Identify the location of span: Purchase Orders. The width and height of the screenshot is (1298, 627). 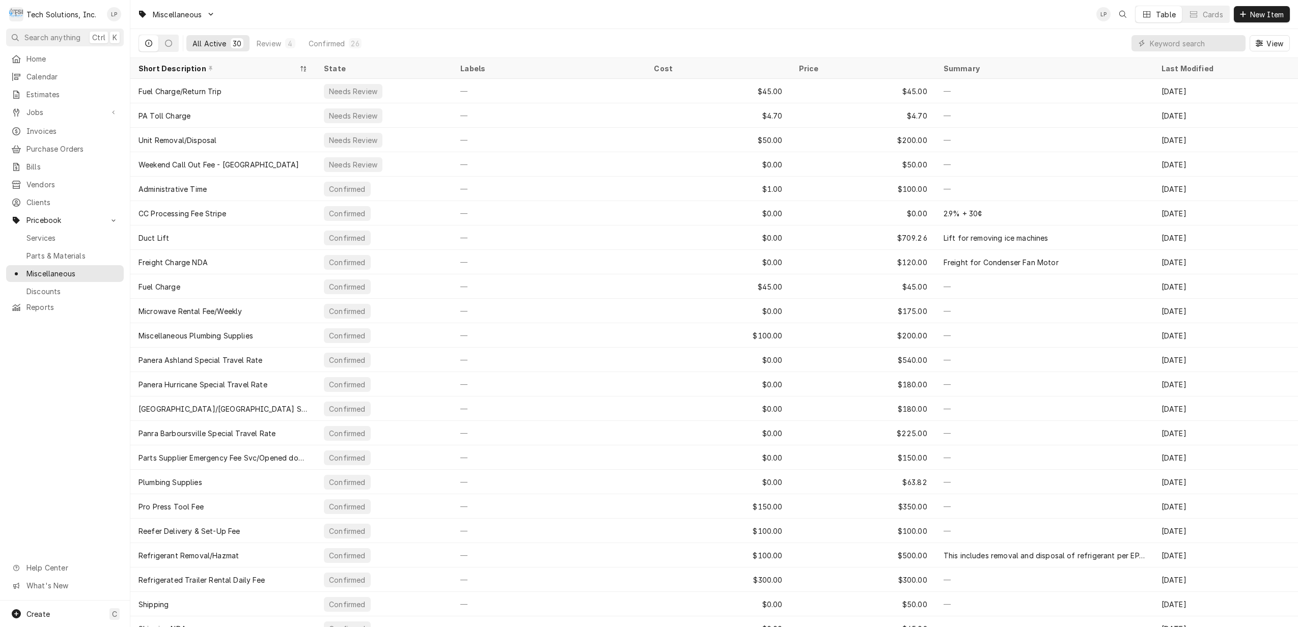
(72, 149).